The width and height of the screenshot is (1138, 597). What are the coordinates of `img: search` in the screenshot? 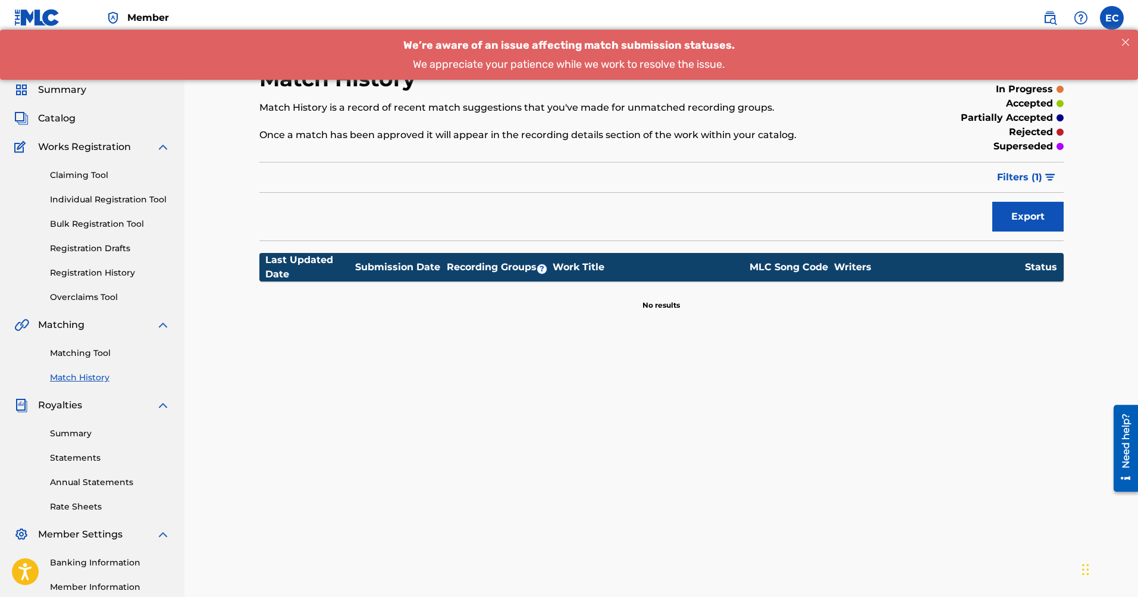 It's located at (1050, 18).